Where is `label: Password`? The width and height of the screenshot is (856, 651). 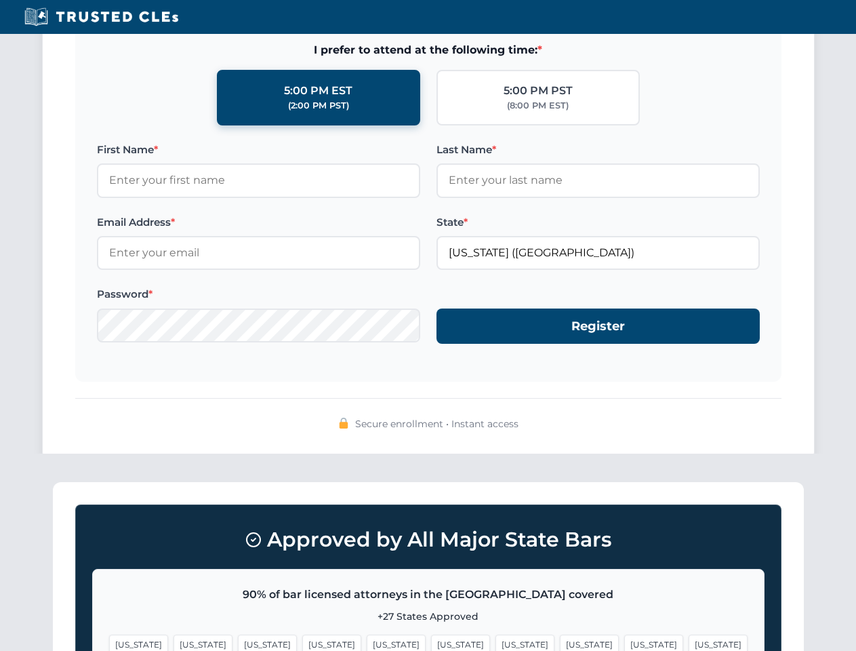
label: Password is located at coordinates (258, 294).